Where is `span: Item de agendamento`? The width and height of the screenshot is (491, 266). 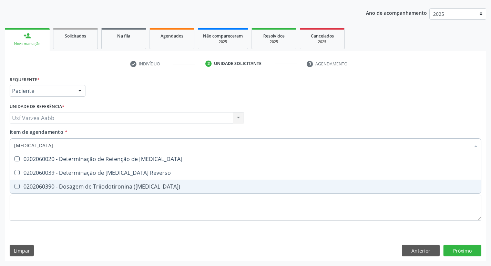
span: Item de agendamento is located at coordinates (36, 132).